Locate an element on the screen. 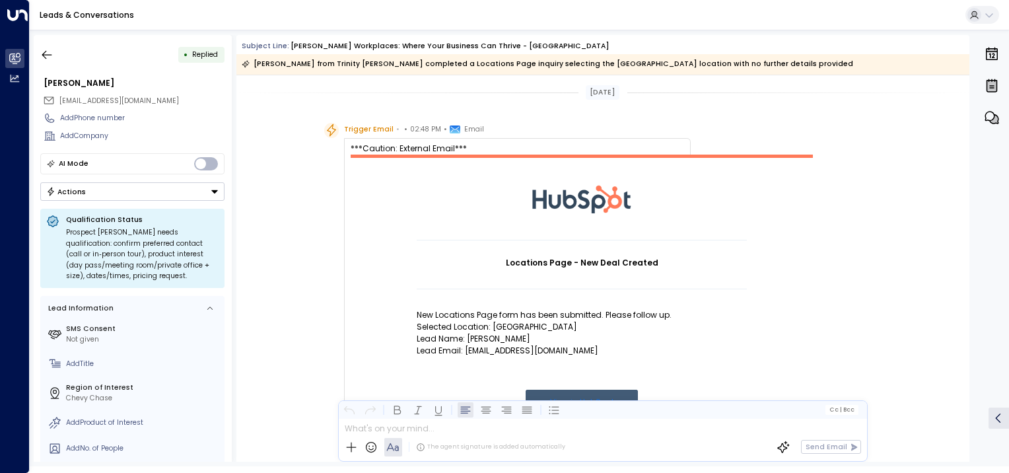  span: Subject Line: is located at coordinates (266, 46).